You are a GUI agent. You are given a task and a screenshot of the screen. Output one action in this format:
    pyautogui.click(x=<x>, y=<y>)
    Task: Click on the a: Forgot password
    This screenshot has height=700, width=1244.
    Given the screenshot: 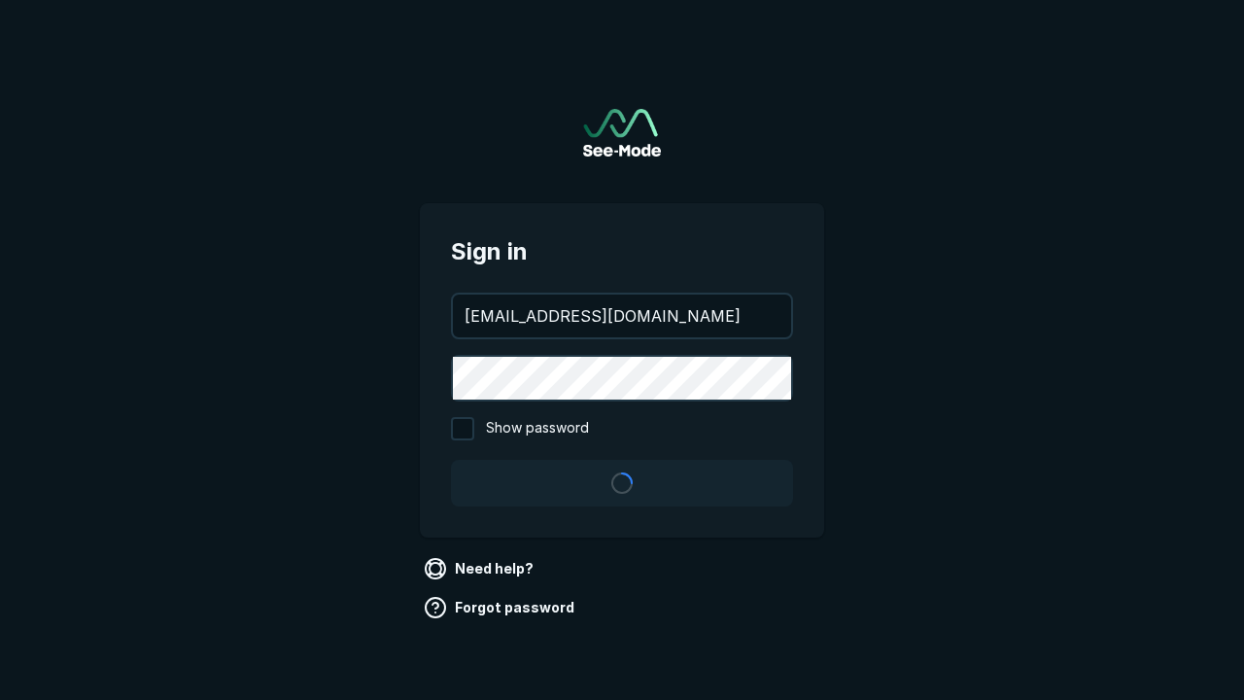 What is the action you would take?
    pyautogui.click(x=501, y=608)
    